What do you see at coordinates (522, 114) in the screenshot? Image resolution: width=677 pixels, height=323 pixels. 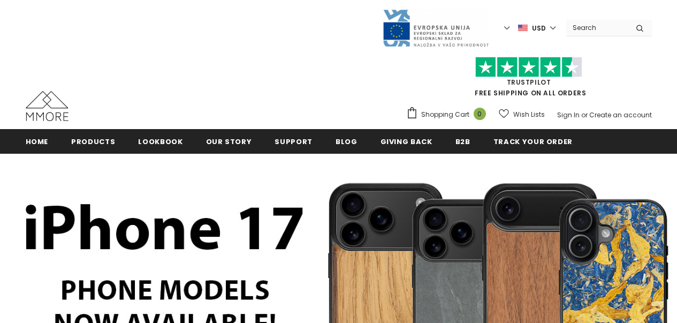 I see `a: Wish Lists` at bounding box center [522, 114].